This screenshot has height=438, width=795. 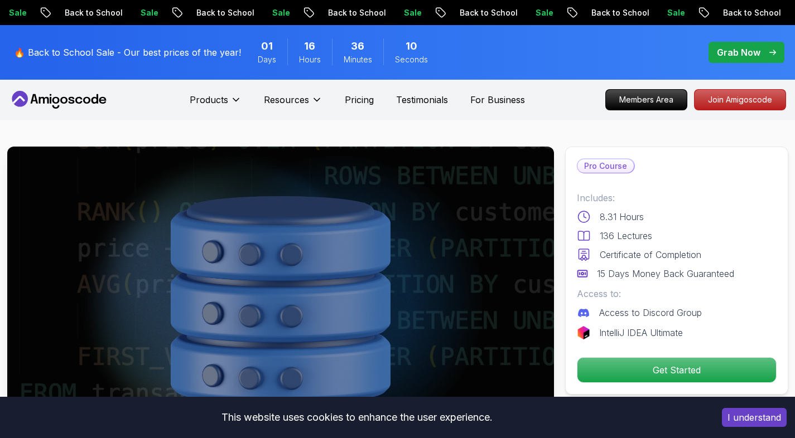 I want to click on img: jetbrains logo, so click(x=584, y=333).